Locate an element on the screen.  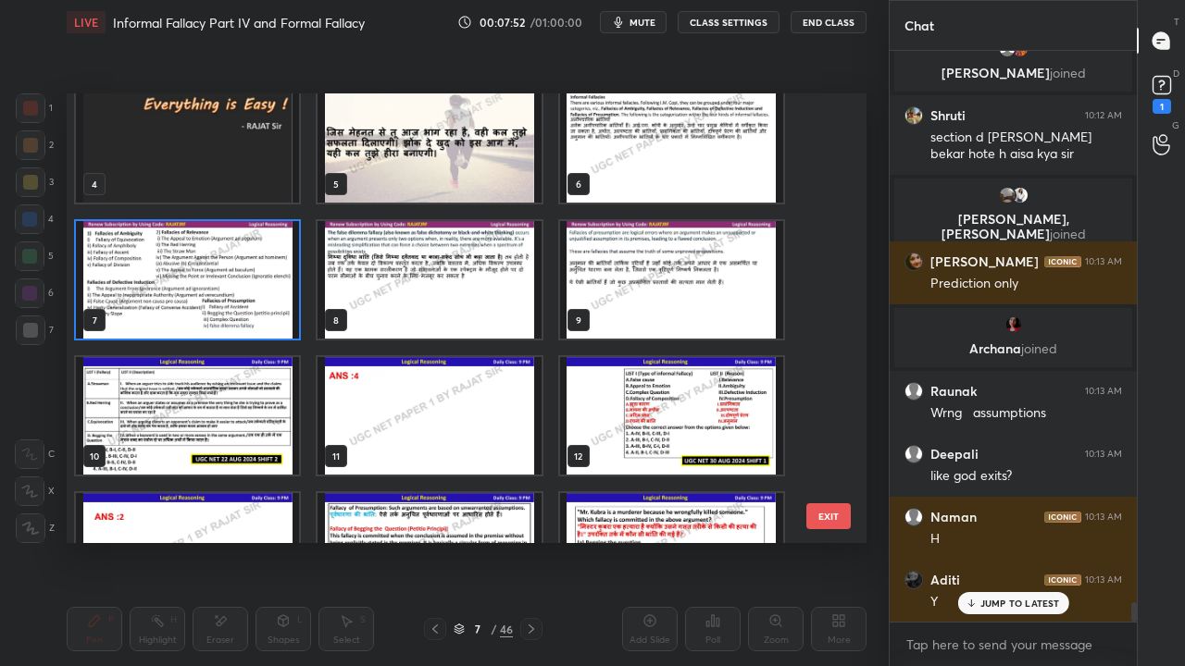
div: X is located at coordinates (34, 491).